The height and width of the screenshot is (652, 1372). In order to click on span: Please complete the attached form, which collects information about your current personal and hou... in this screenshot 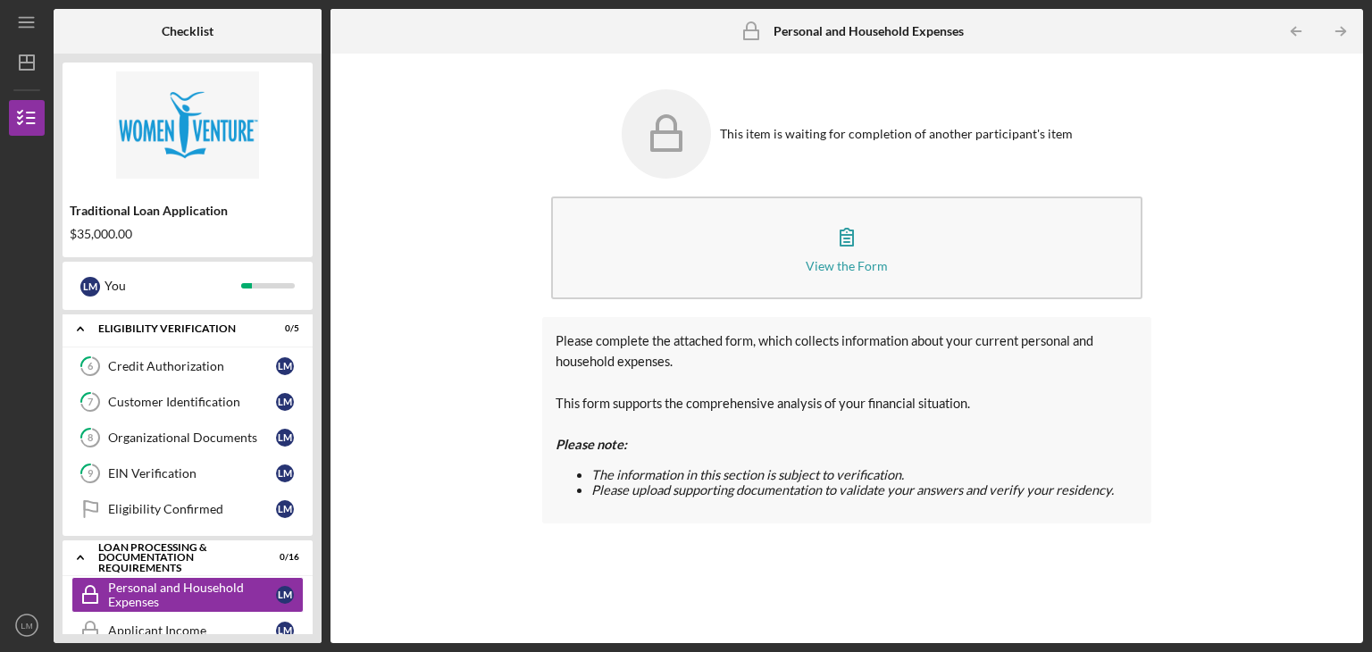, I will do `click(825, 351)`.